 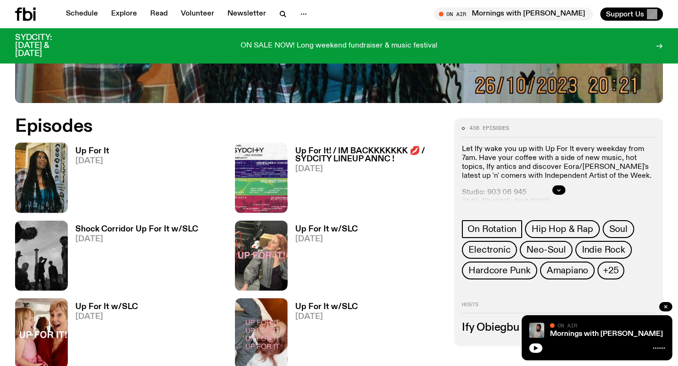 What do you see at coordinates (611, 271) in the screenshot?
I see `button: +25` at bounding box center [611, 271].